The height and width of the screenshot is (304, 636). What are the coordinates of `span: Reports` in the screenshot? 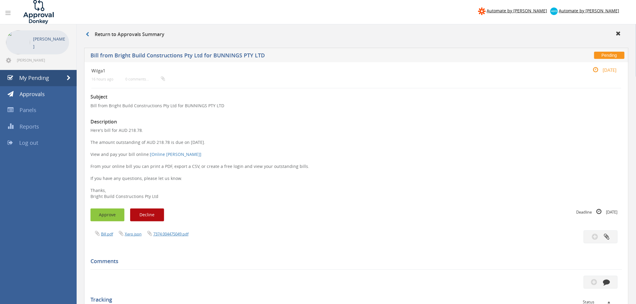 It's located at (29, 127).